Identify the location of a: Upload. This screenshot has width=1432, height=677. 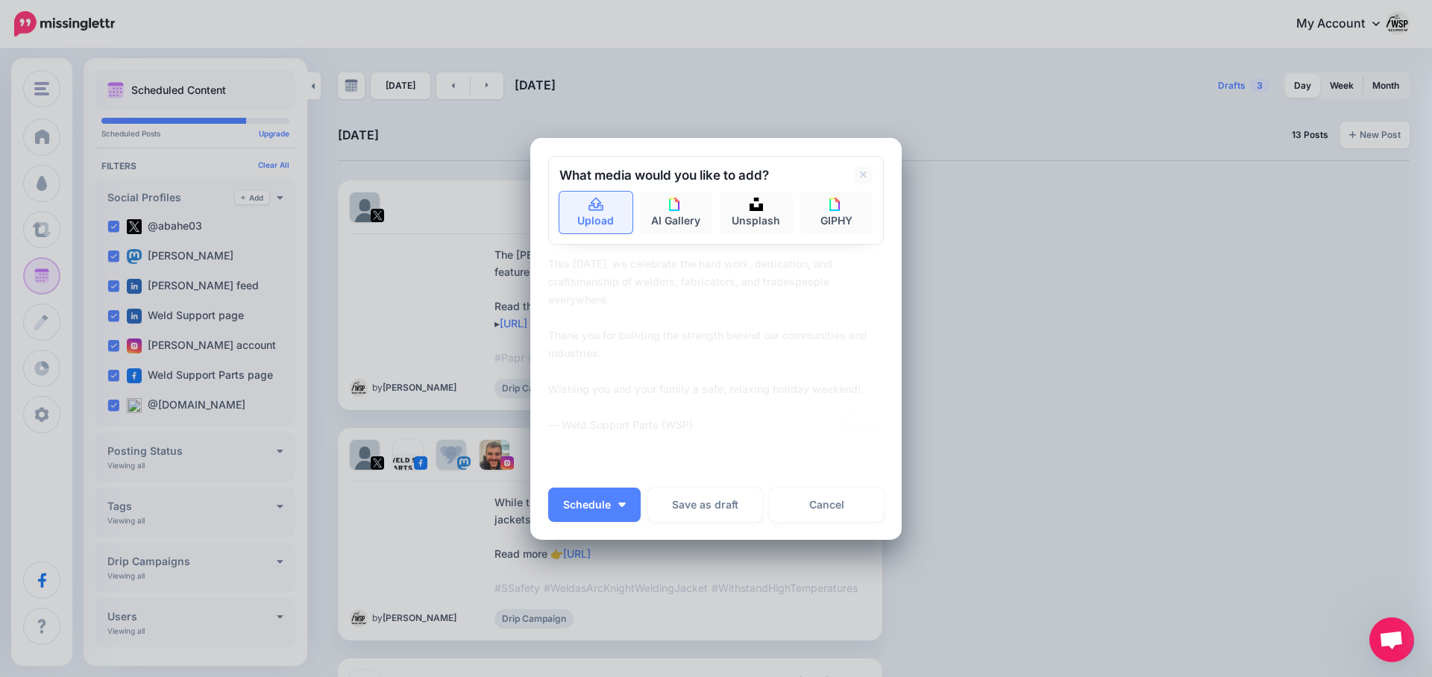
(596, 212).